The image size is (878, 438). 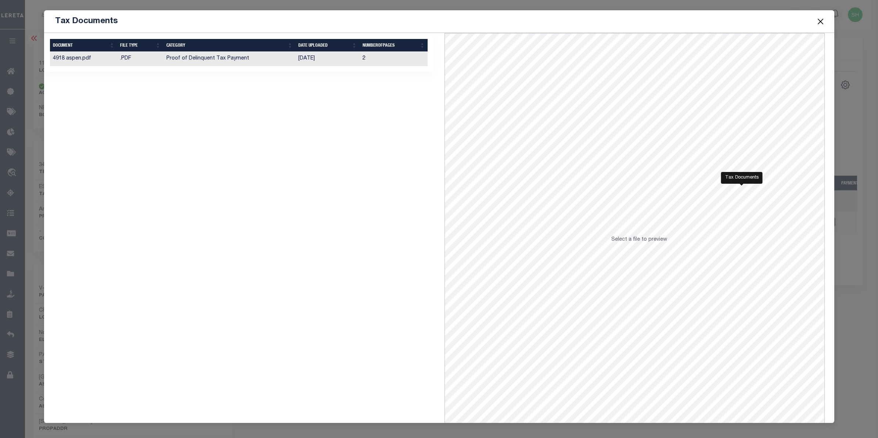 What do you see at coordinates (140, 59) in the screenshot?
I see `td: .PDF` at bounding box center [140, 59].